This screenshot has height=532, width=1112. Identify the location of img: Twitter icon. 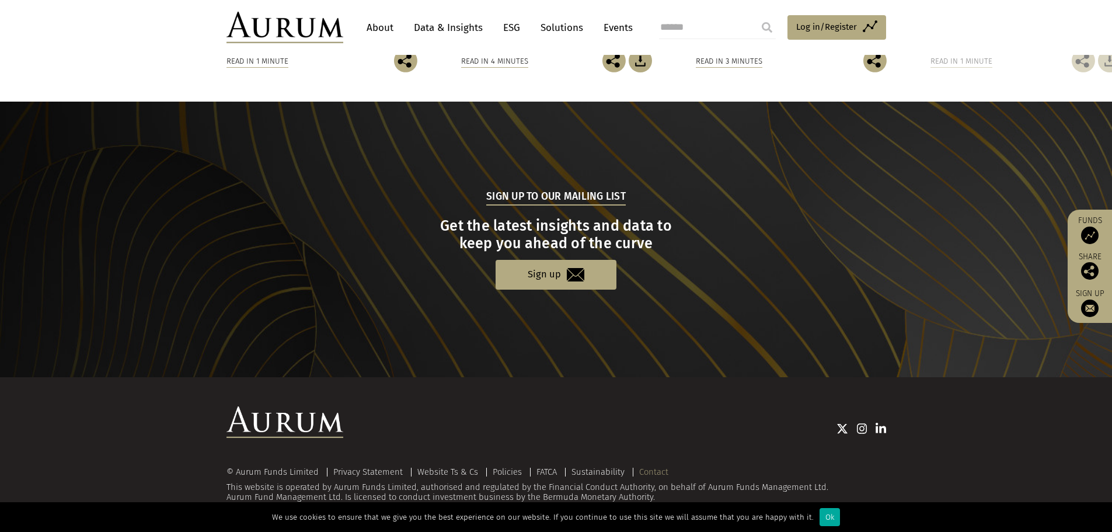
(843, 429).